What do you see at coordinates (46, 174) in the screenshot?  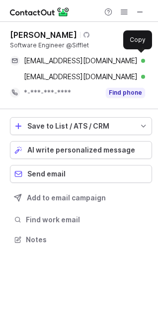 I see `span: Send email` at bounding box center [46, 174].